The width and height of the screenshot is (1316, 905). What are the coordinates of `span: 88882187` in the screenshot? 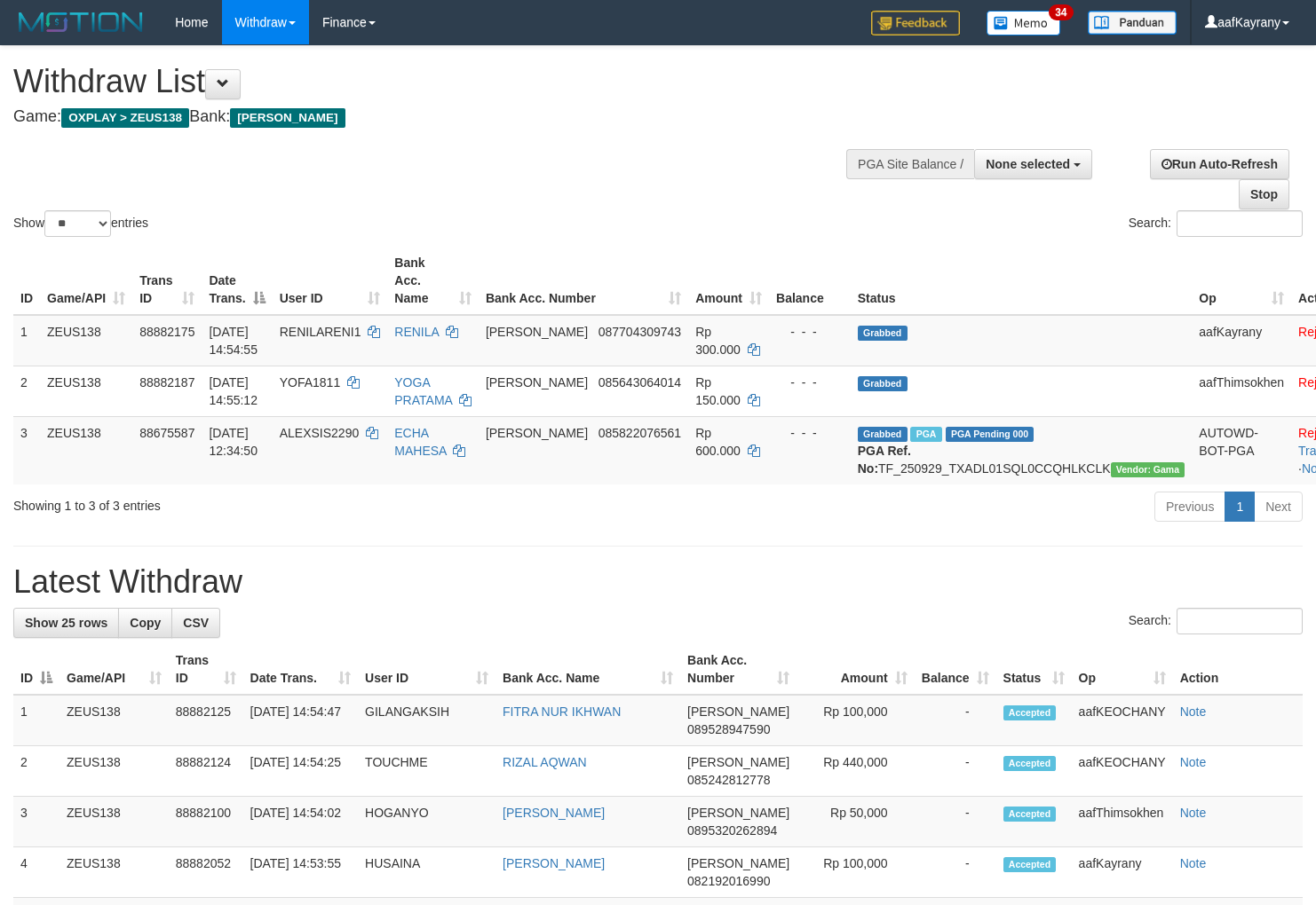 It's located at (167, 382).